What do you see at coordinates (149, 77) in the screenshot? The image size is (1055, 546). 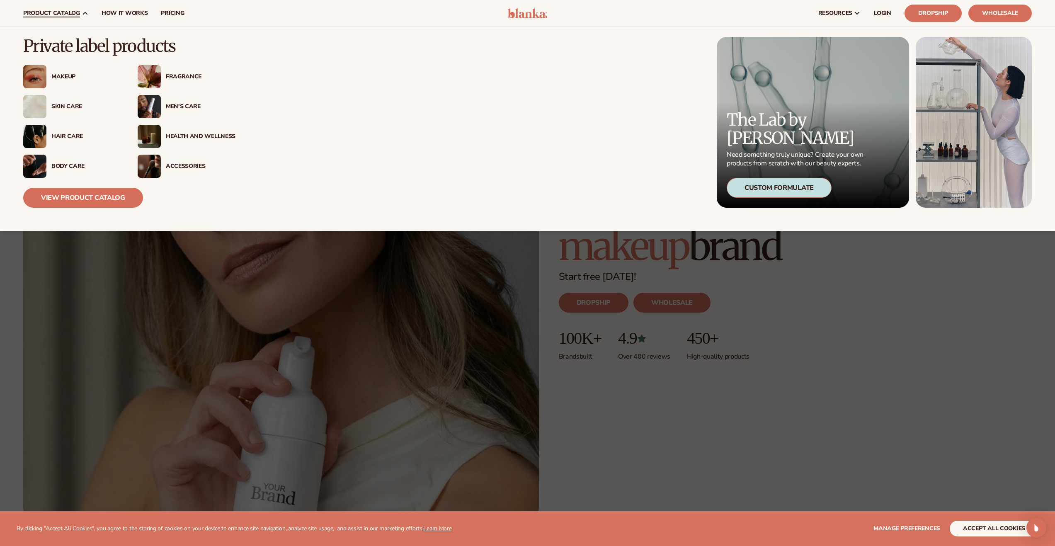 I see `img: Pink blooming flower.` at bounding box center [149, 77].